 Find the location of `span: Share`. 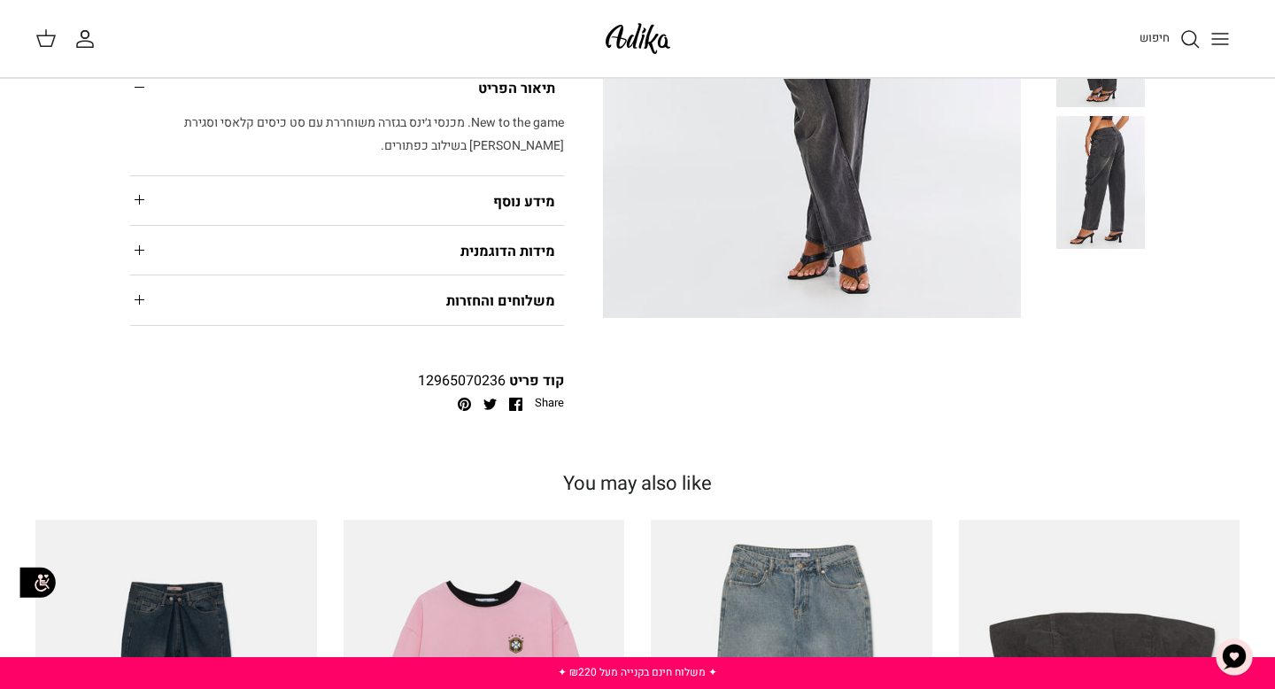

span: Share is located at coordinates (549, 403).